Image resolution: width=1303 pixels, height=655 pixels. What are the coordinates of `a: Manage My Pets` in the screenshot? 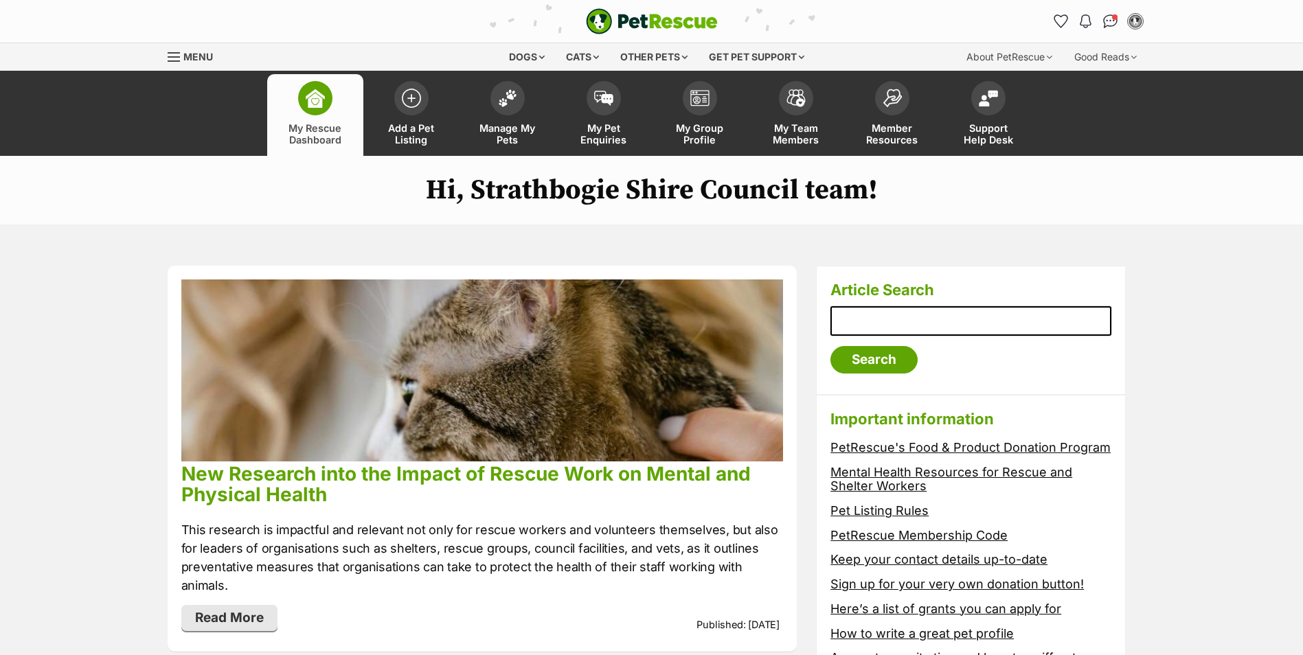 It's located at (507, 115).